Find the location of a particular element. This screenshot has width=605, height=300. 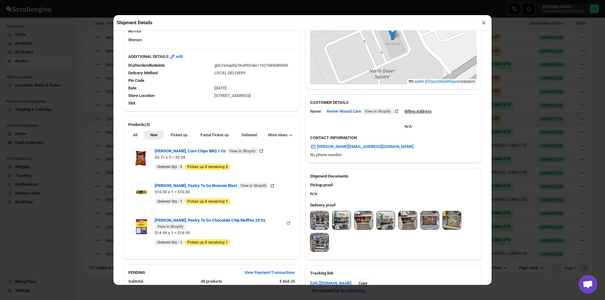

span: More views is located at coordinates (278, 135).